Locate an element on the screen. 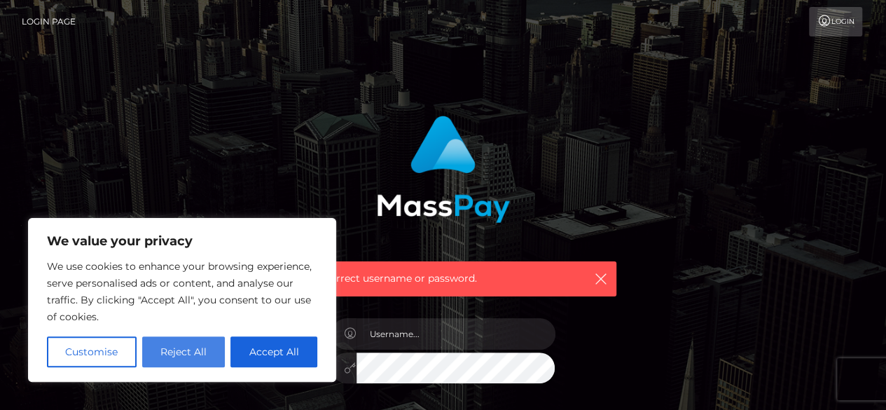 This screenshot has width=886, height=410. a: Login Page is located at coordinates (48, 22).